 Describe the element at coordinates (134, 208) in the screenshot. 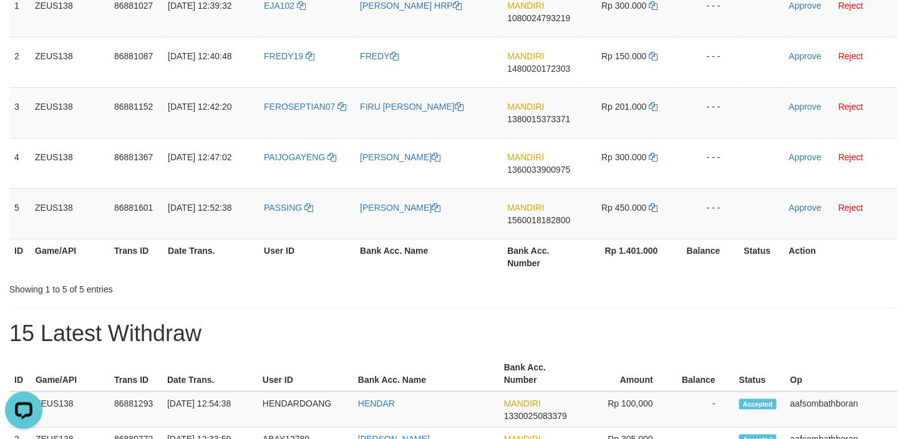

I see `span: 86881601` at that location.